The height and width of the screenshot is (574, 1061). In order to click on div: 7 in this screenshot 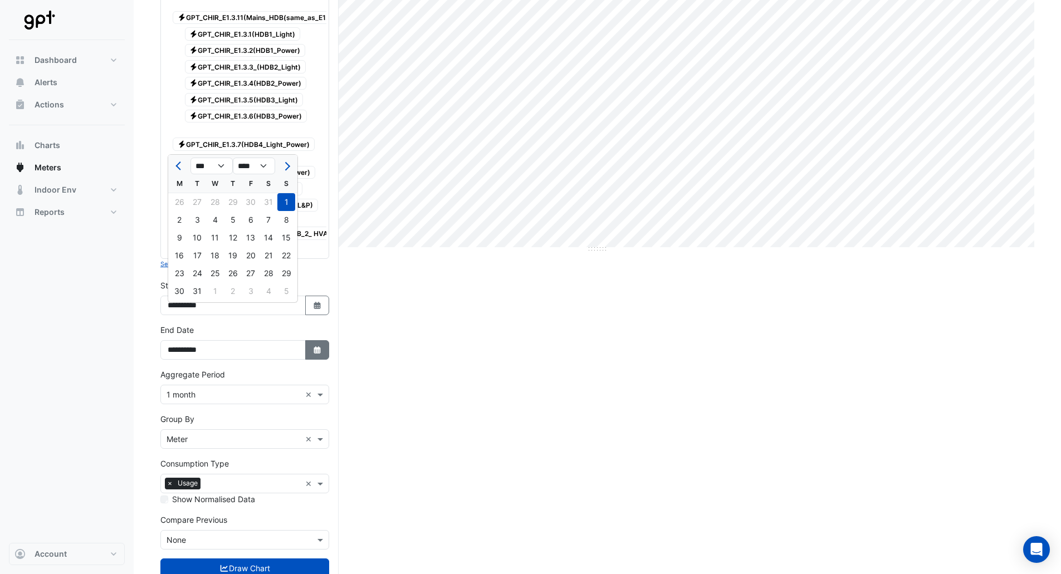, I will do `click(269, 220)`.